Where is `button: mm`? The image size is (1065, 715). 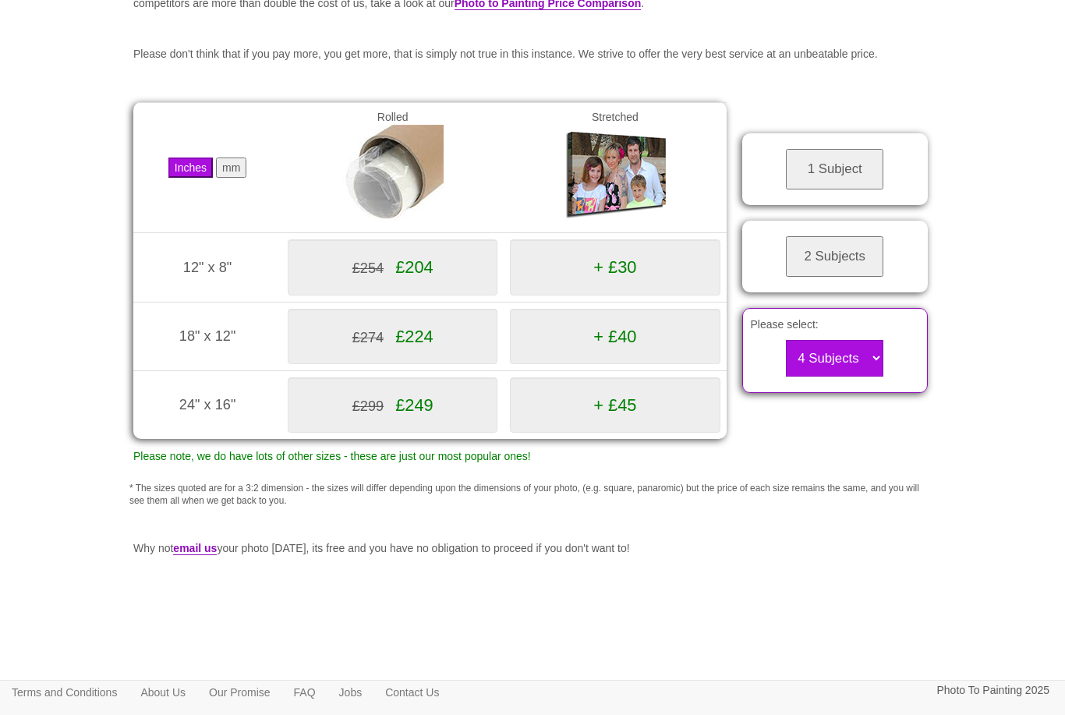
button: mm is located at coordinates (231, 168).